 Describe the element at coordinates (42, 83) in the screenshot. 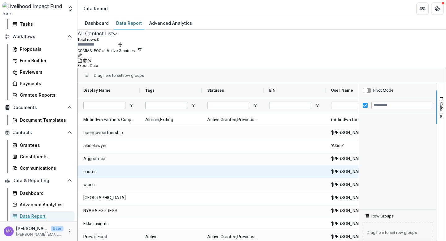

I see `a: Payments` at that location.